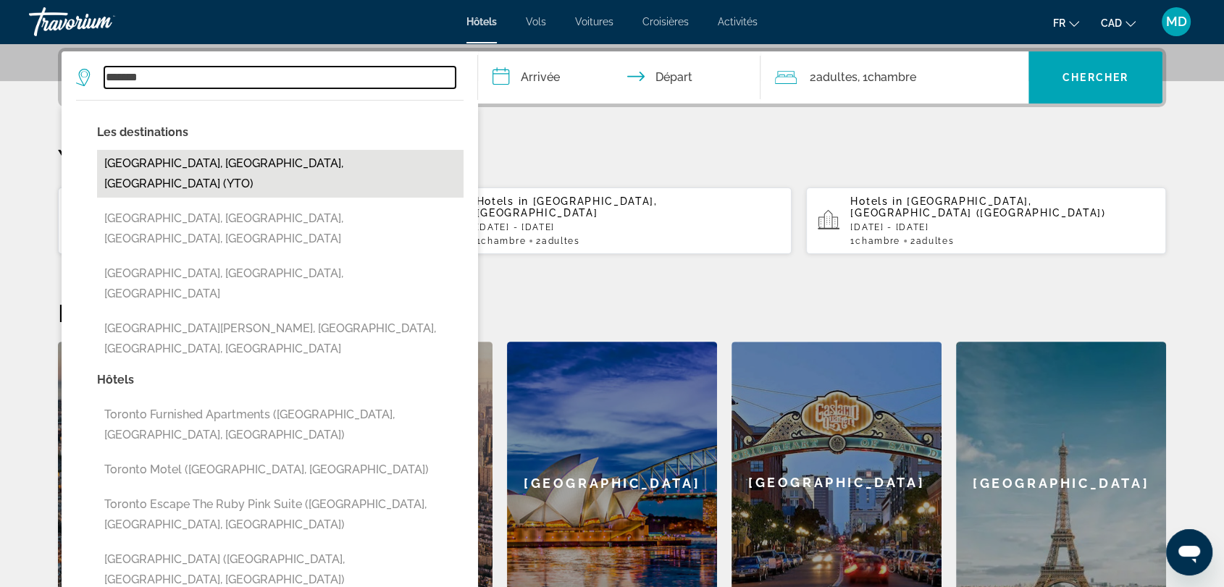 The image size is (1224, 587). What do you see at coordinates (612, 78) in the screenshot?
I see `div: Search widget` at bounding box center [612, 78].